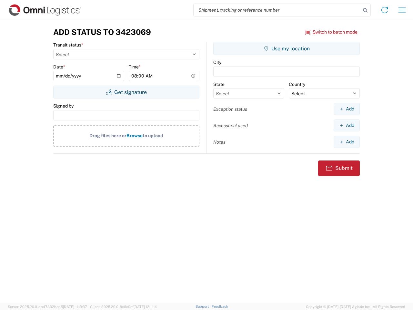 This screenshot has height=310, width=413. I want to click on button: Submit, so click(339, 168).